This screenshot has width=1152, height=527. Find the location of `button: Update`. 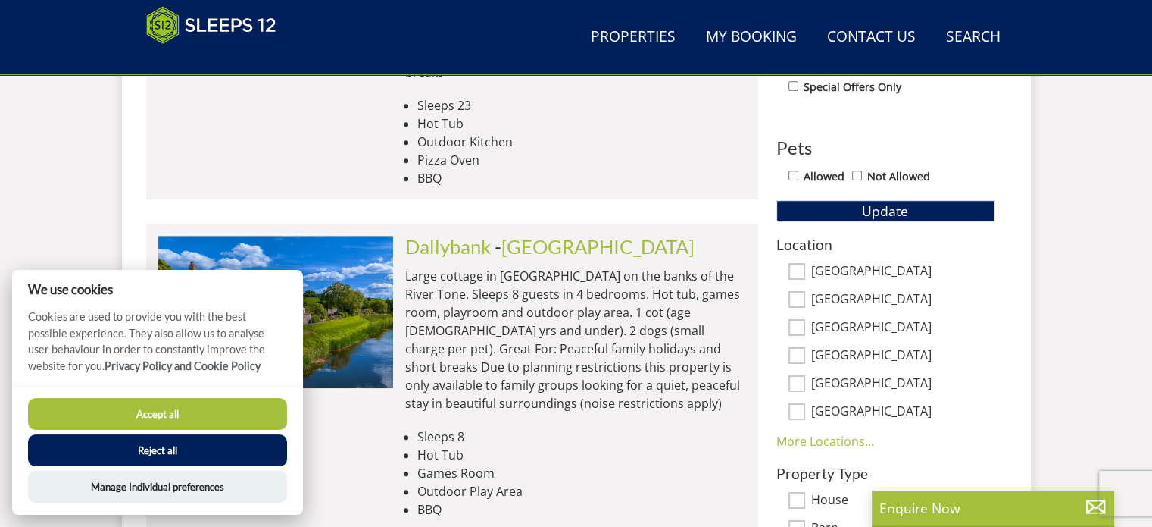

button: Update is located at coordinates (886, 211).